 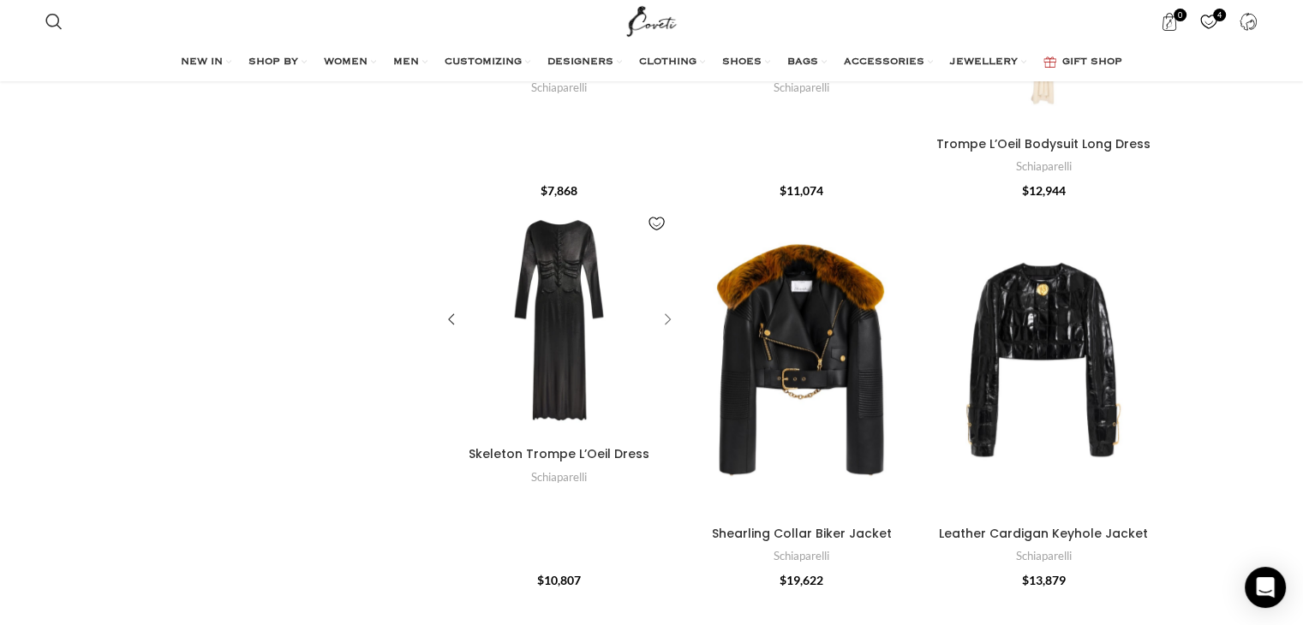 I want to click on bdi: 12,944, so click(x=1043, y=190).